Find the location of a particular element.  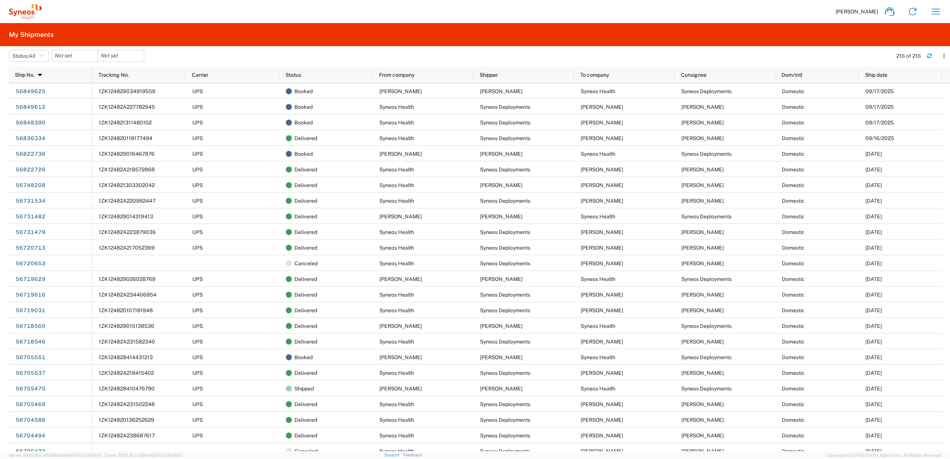

span: 09/17/2025 is located at coordinates (879, 91).